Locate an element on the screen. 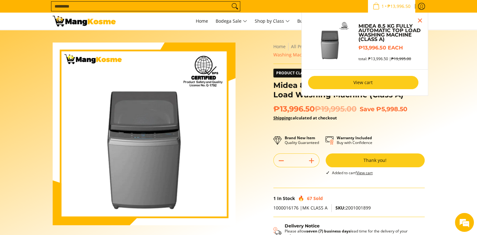 This screenshot has height=235, width=477. span: 1000016176 |MK CLASS A is located at coordinates (300, 208).